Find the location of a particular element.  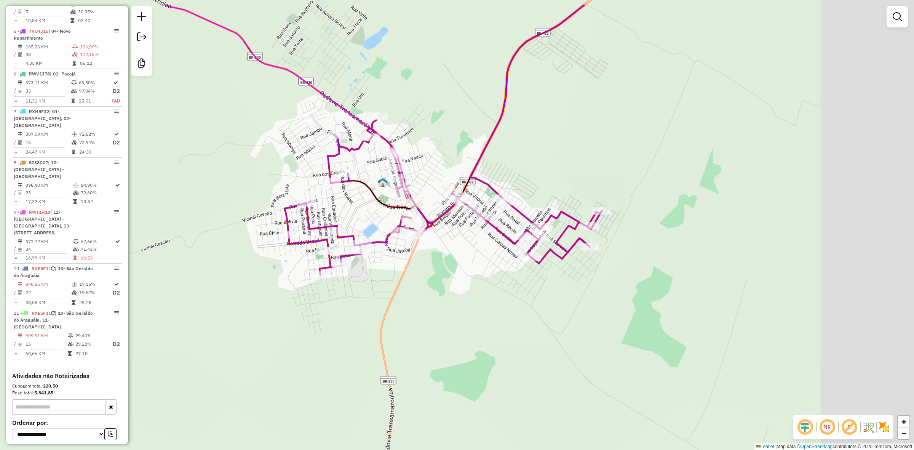

td: 112,15% is located at coordinates (99, 54).